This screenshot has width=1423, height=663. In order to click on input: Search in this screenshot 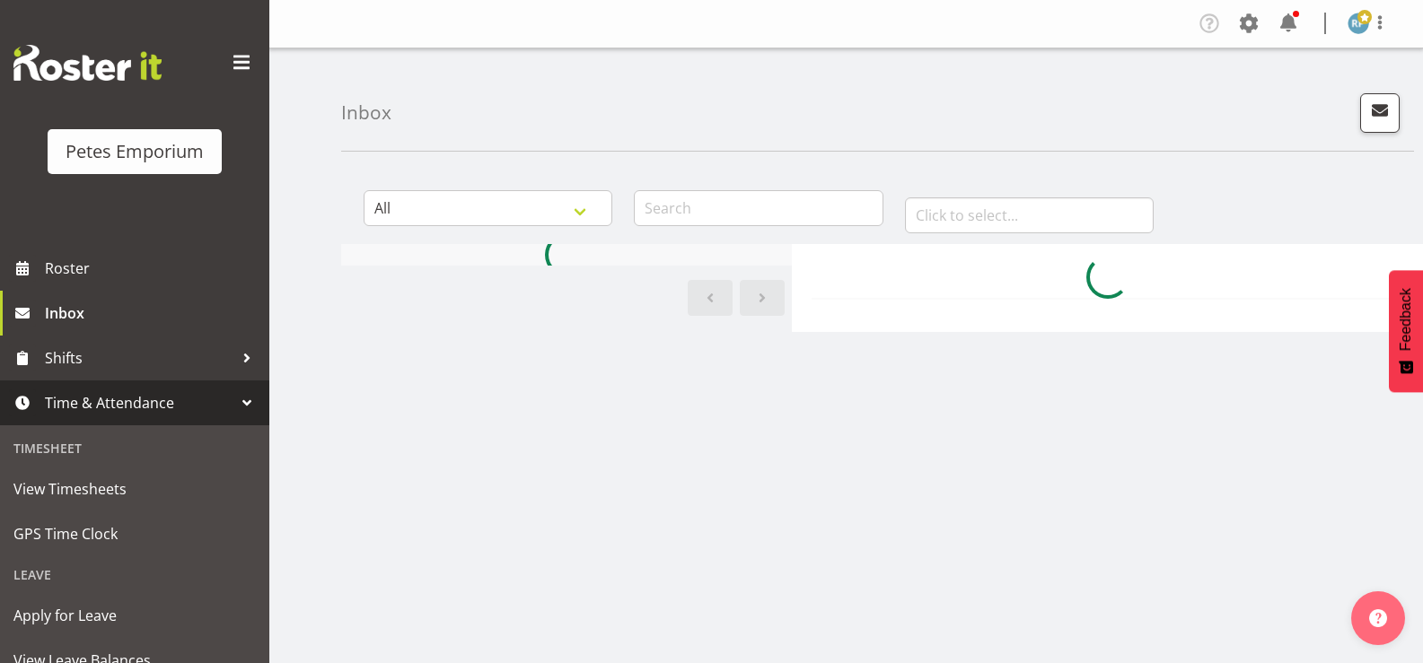, I will do `click(758, 208)`.